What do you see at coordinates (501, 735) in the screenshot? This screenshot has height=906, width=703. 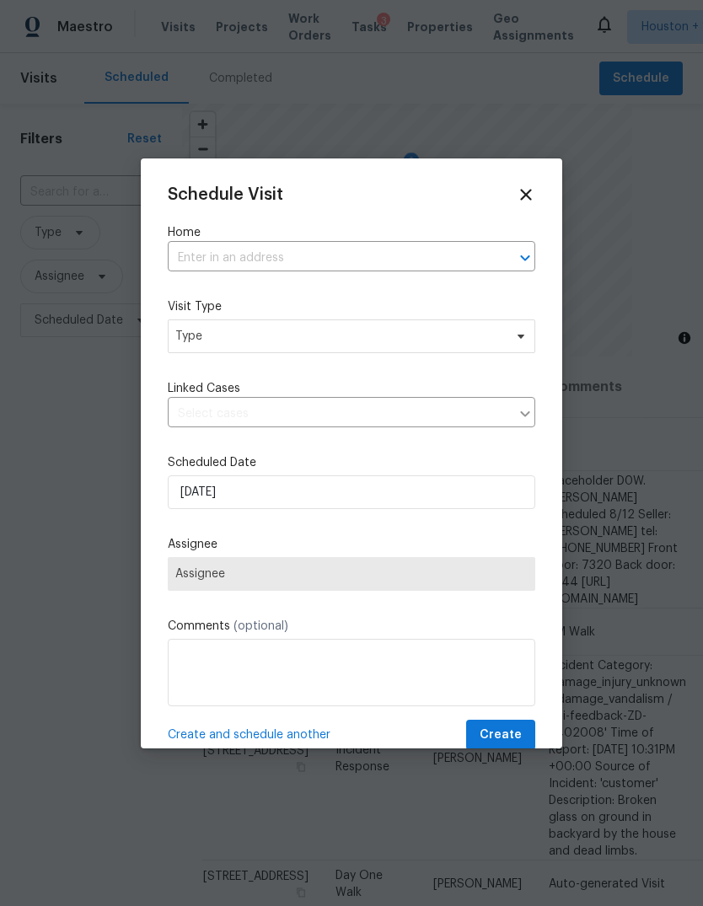 I see `span: Create` at bounding box center [501, 735].